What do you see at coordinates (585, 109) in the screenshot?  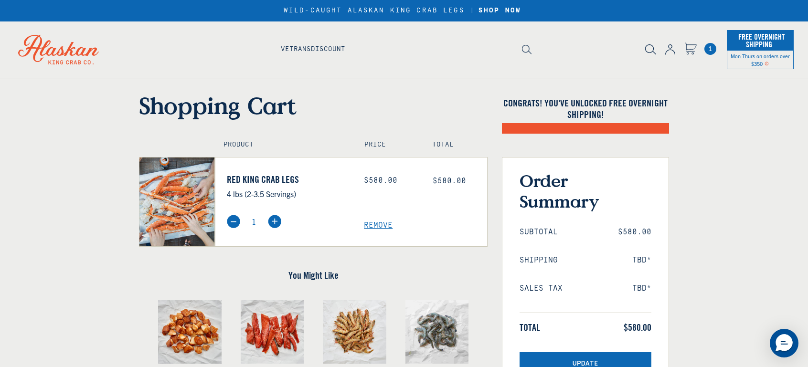 I see `h4: Congrats! You've unlocked FREE OVERNIGHT SHIPPING!` at bounding box center [585, 109].